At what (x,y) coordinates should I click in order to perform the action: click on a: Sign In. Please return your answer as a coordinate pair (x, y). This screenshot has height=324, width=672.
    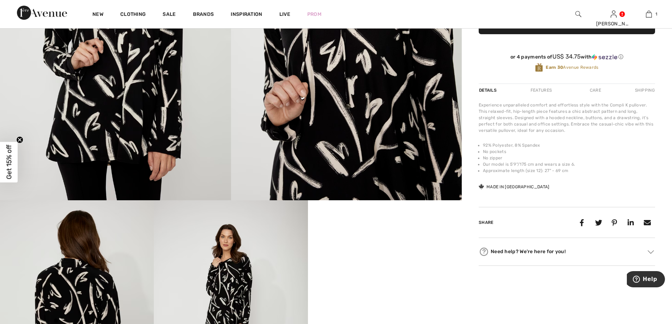
    Looking at the image, I should click on (614, 14).